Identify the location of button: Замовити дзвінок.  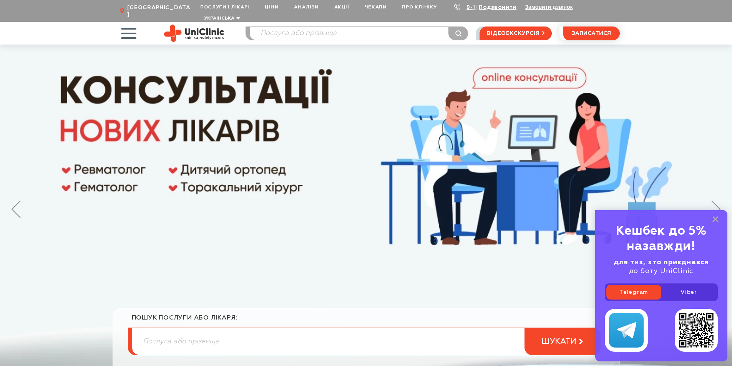
(548, 7).